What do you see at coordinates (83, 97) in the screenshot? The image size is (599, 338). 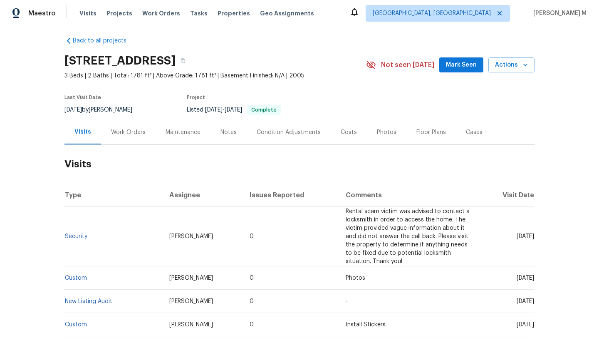 I see `span: Last Visit Date` at bounding box center [83, 97].